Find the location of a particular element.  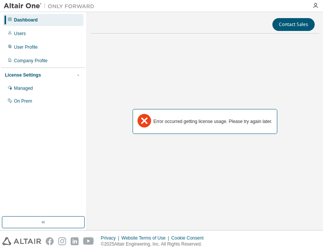

div: Privacy is located at coordinates (111, 238).